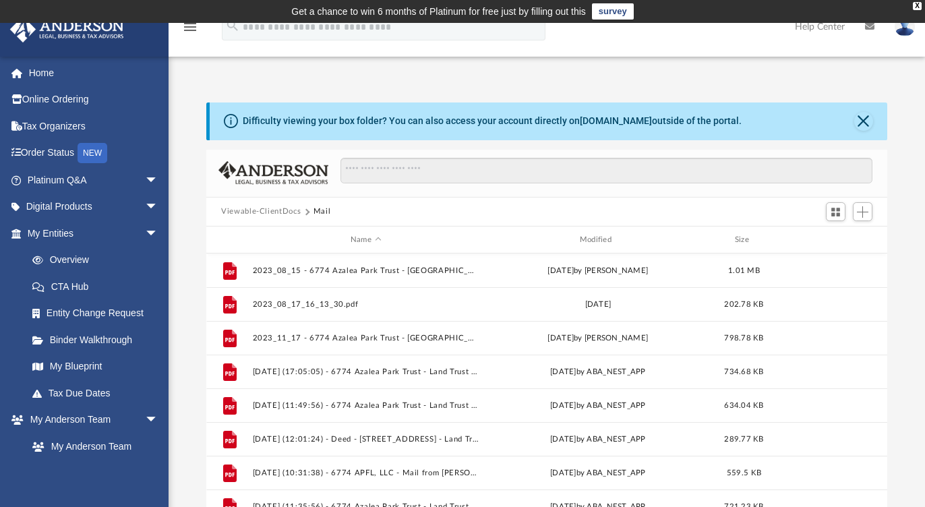 The height and width of the screenshot is (507, 925). Describe the element at coordinates (744, 372) in the screenshot. I see `span: 734.68 KB` at that location.